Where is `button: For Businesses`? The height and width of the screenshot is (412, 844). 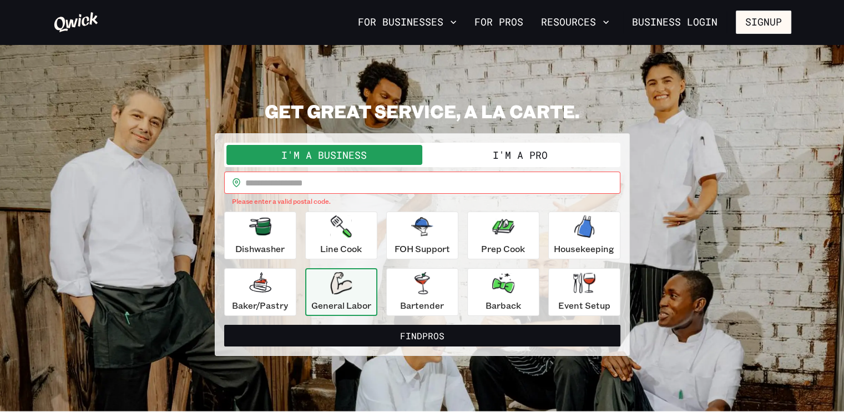
button: For Businesses is located at coordinates (407, 22).